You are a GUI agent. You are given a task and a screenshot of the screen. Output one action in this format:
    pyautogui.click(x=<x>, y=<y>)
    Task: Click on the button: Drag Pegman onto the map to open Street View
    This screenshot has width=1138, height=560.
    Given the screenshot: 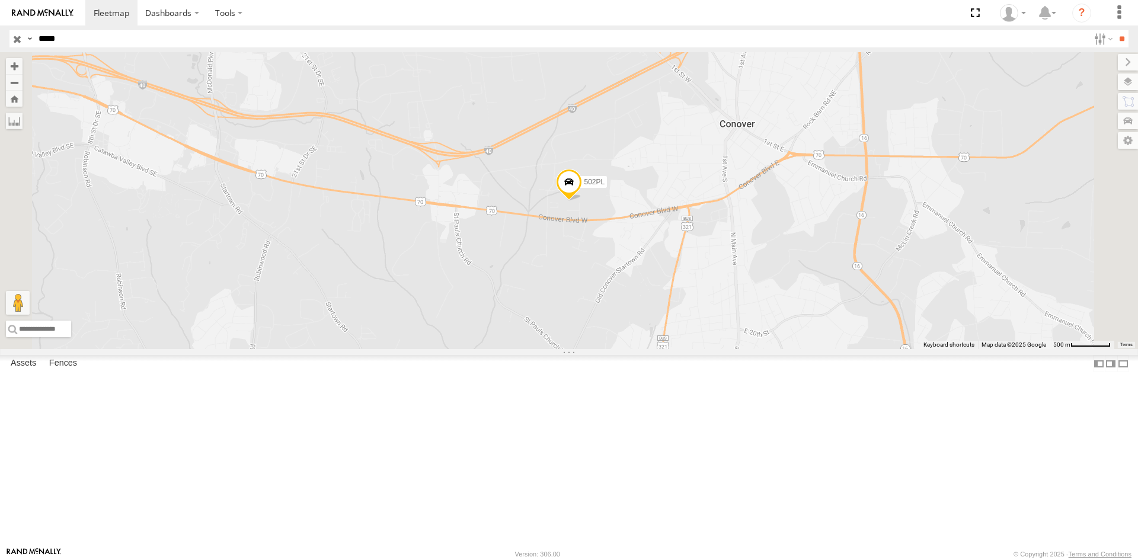 What is the action you would take?
    pyautogui.click(x=18, y=303)
    